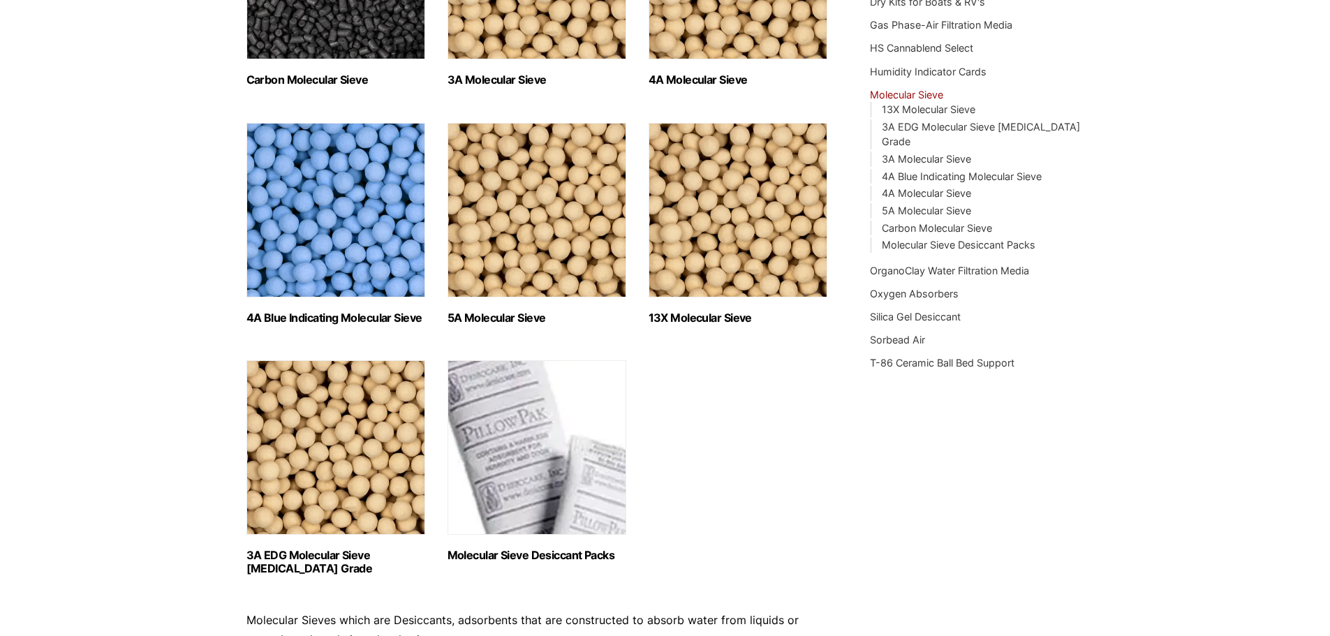 This screenshot has width=1330, height=636. Describe the element at coordinates (537, 461) in the screenshot. I see `a: Visit product category Molecular Sieve Desiccant Packs` at that location.